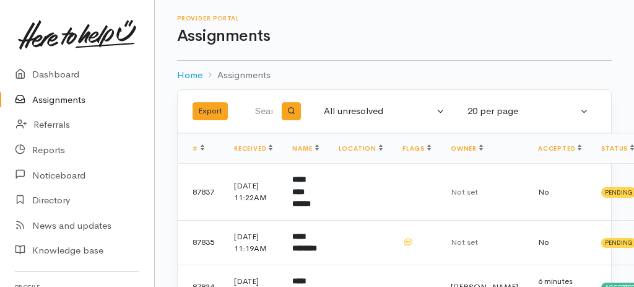  What do you see at coordinates (210, 111) in the screenshot?
I see `button: Export` at bounding box center [210, 111].